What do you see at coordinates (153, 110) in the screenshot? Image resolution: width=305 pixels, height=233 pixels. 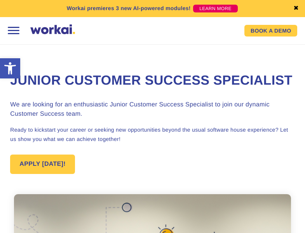 I see `h3: We are looking for an enthusiastic Junior Customer Success Specialist to join our dynamic Custome...` at bounding box center [153, 110].